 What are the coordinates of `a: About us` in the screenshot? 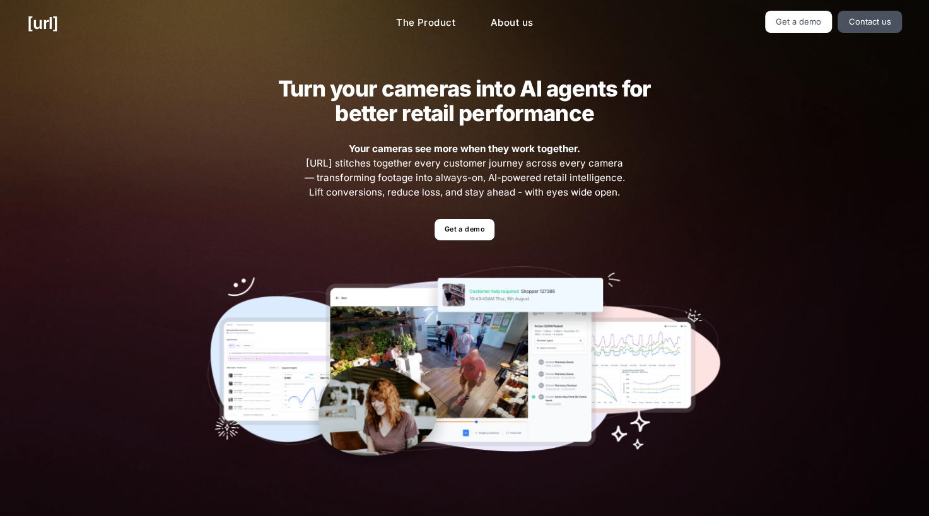 It's located at (511, 23).